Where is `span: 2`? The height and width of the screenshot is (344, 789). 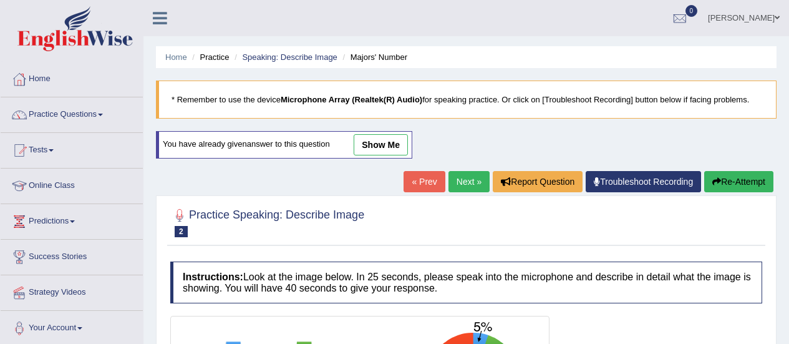
span: 2 is located at coordinates (181, 231).